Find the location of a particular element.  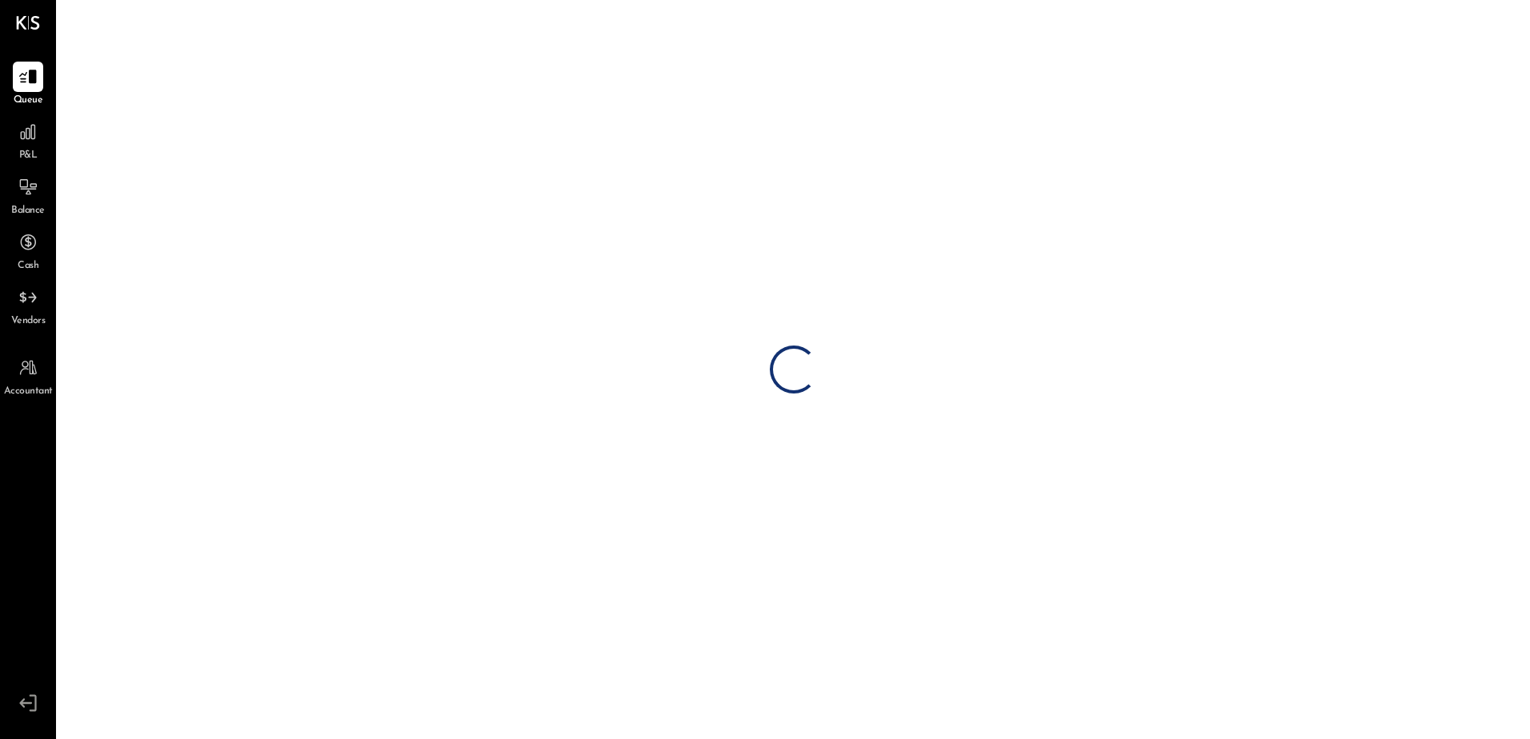

a: P&L is located at coordinates (28, 140).